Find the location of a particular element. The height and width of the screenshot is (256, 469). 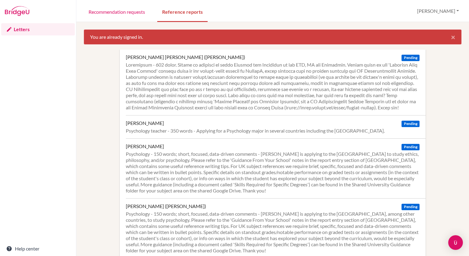

a: Reference reports is located at coordinates (182, 11).